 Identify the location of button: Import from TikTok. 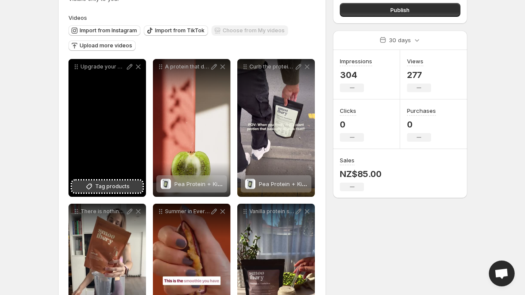
(176, 31).